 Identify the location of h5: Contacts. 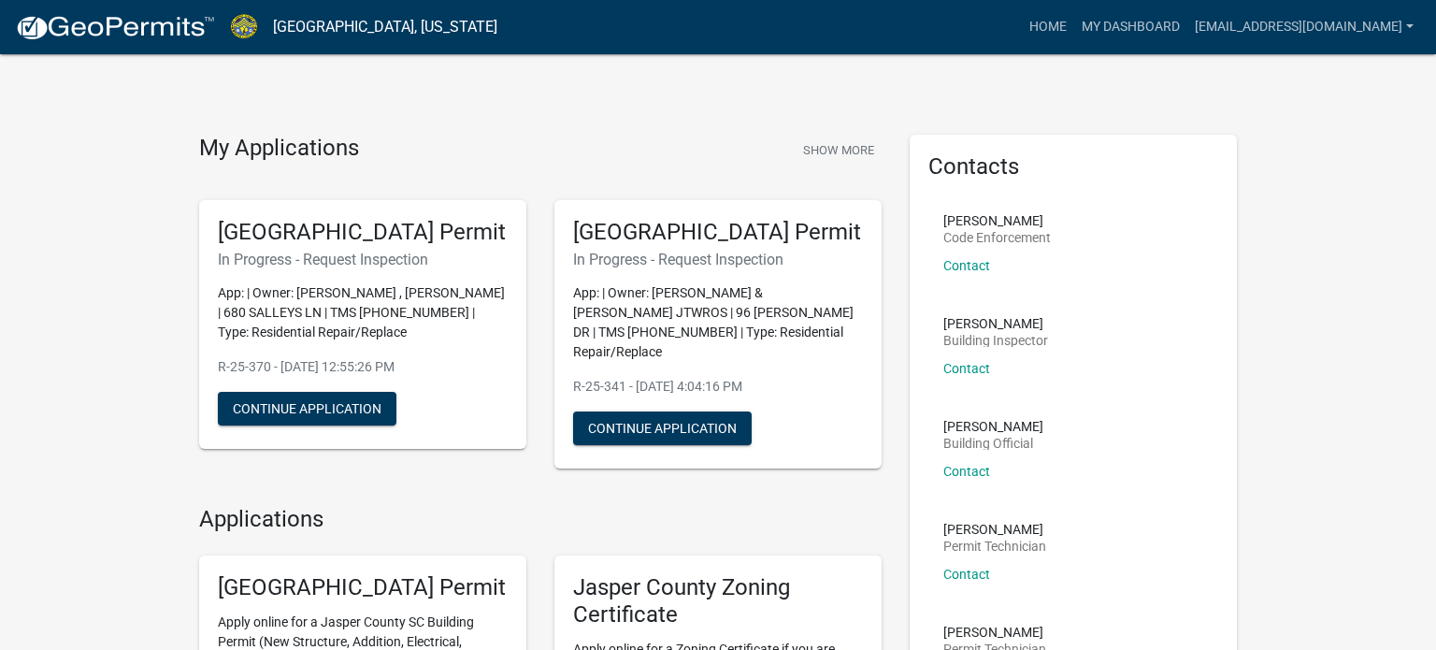
(1074, 166).